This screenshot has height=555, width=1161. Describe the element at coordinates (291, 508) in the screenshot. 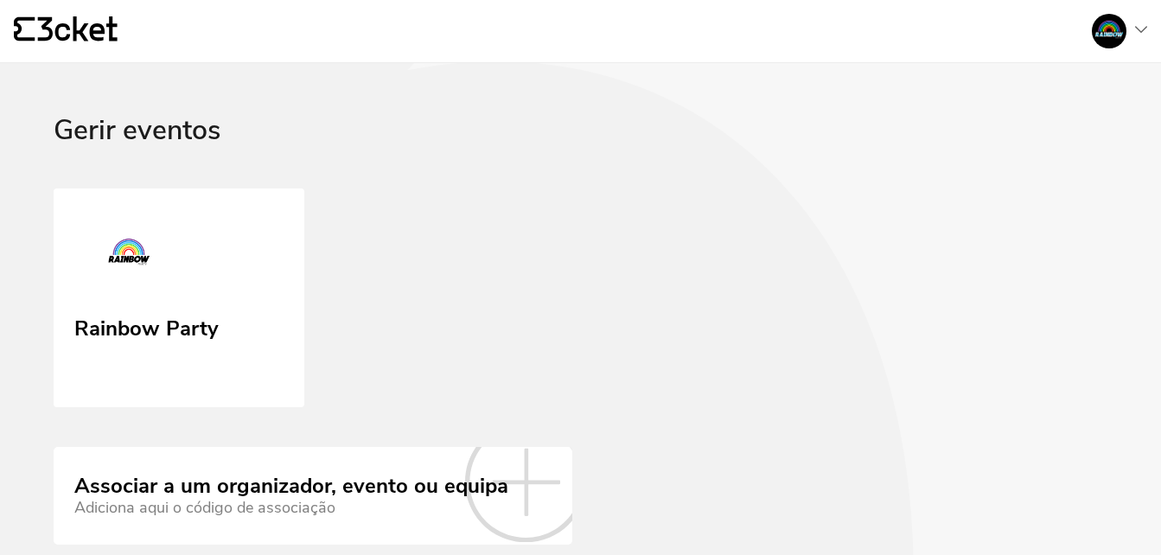

I see `div: Adiciona aqui o código de associação` at that location.